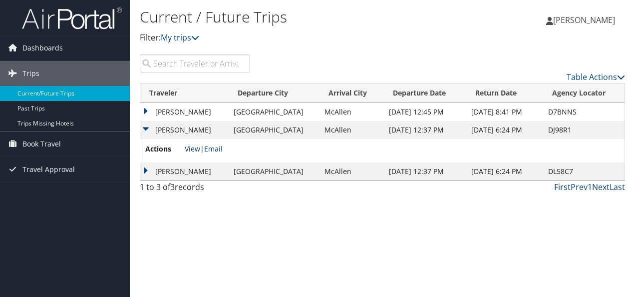  What do you see at coordinates (164, 149) in the screenshot?
I see `span: Actions` at bounding box center [164, 149].